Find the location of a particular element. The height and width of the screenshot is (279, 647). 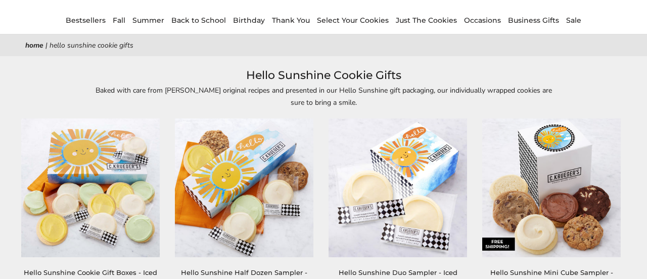

span: Hello Sunshine Cookie Gifts is located at coordinates (92, 45).